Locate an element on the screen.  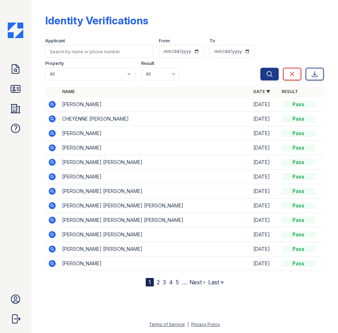
label: From is located at coordinates (164, 41).